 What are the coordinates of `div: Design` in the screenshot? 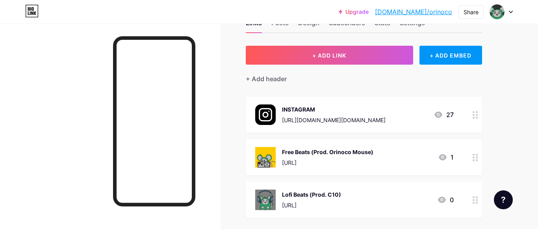 It's located at (309, 25).